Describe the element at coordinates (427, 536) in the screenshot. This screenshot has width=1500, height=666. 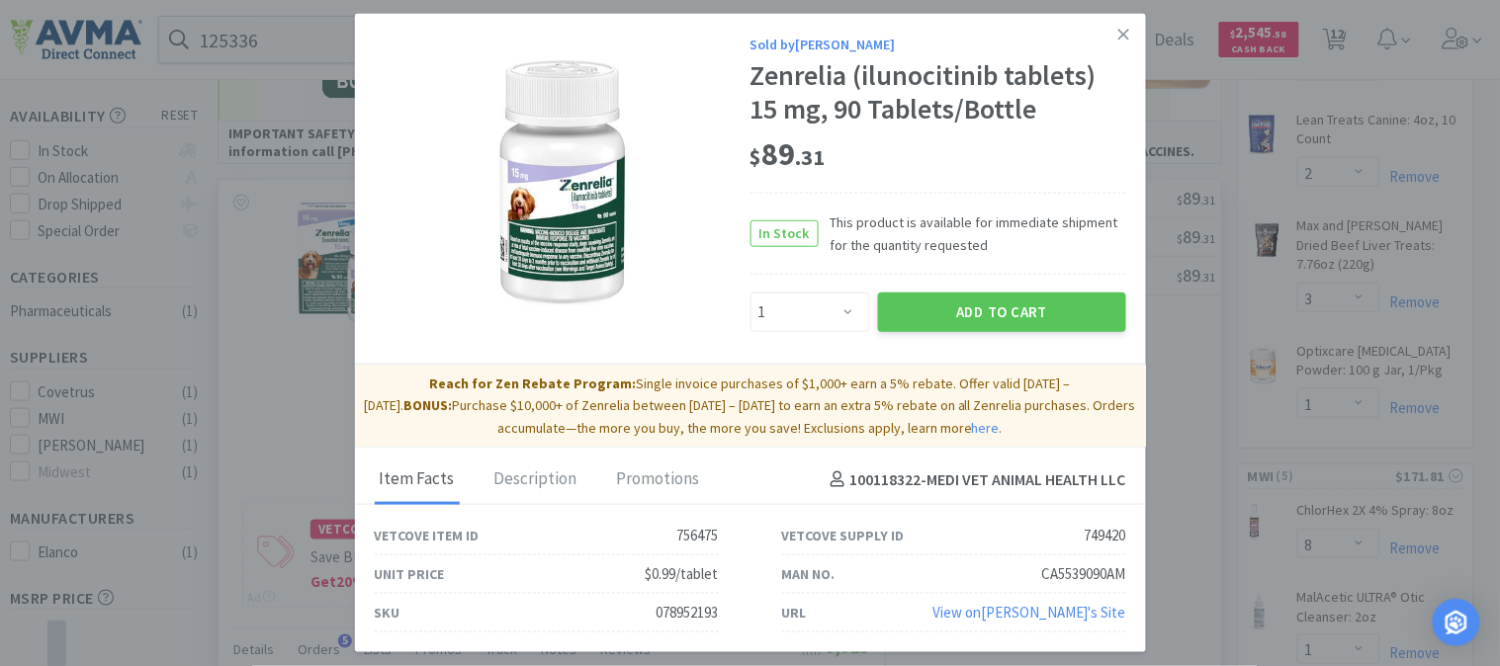
I see `div: Vetcove Item ID` at that location.